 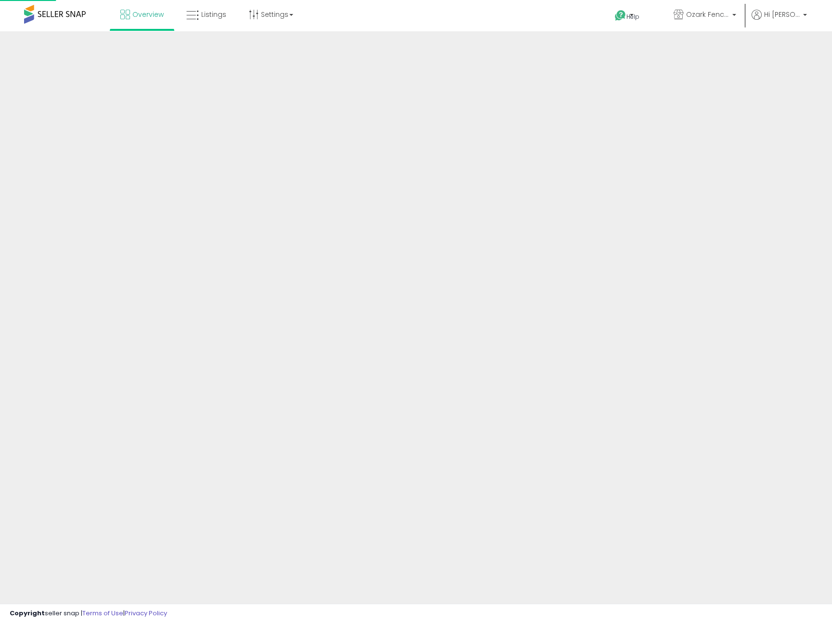 What do you see at coordinates (148, 14) in the screenshot?
I see `span: Overview` at bounding box center [148, 14].